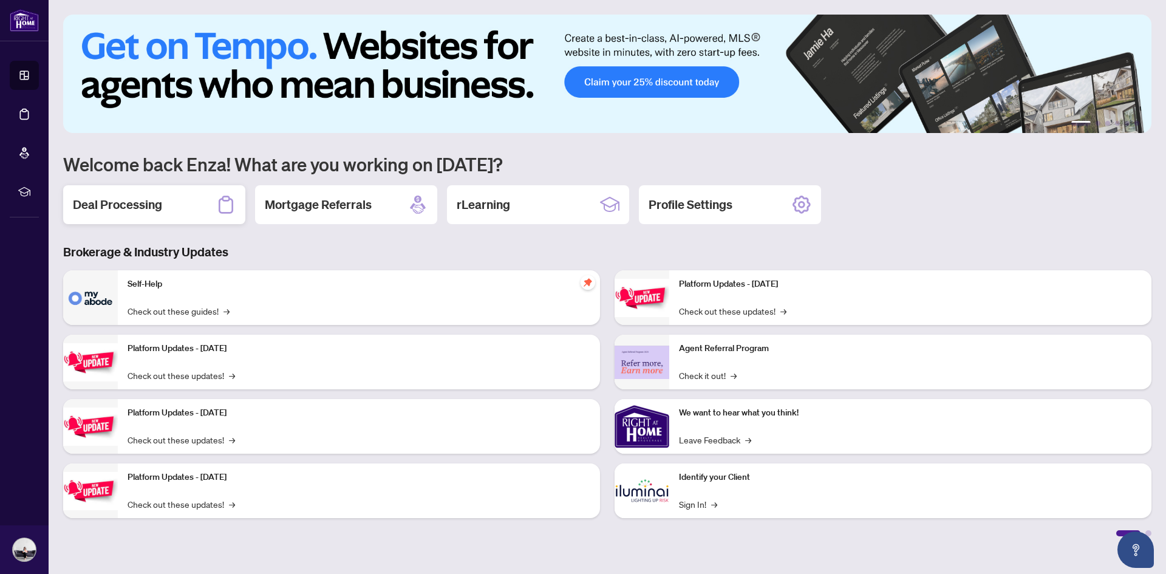  I want to click on p: Self-Help, so click(359, 284).